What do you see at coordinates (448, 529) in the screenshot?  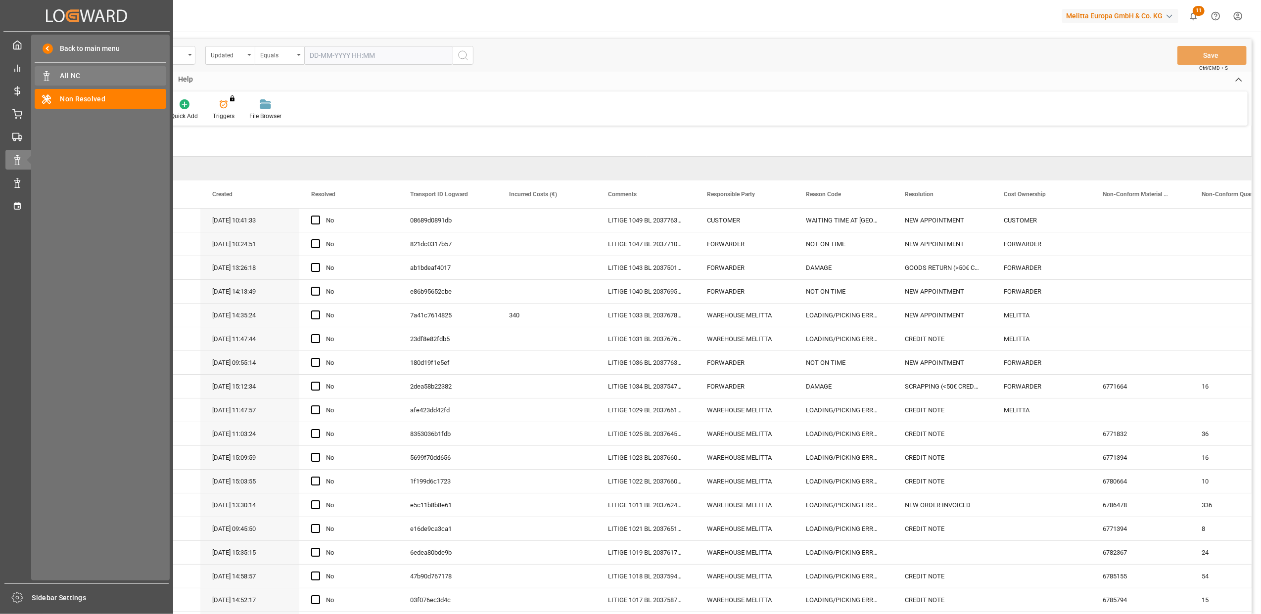 I see `div: e16de9ca3ca1` at bounding box center [448, 529].